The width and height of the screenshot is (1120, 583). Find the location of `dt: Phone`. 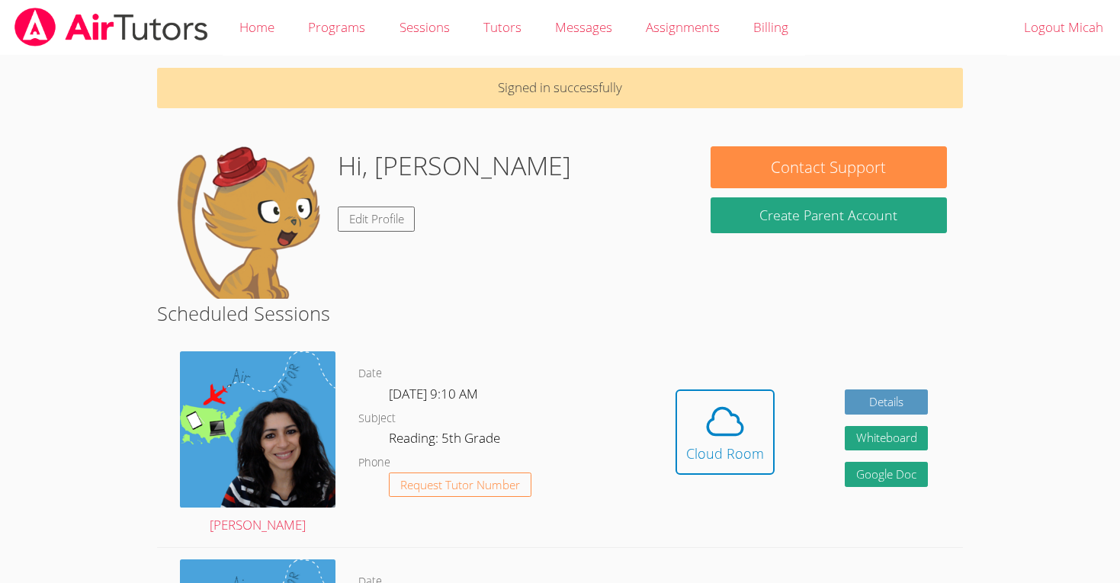

dt: Phone is located at coordinates (374, 463).